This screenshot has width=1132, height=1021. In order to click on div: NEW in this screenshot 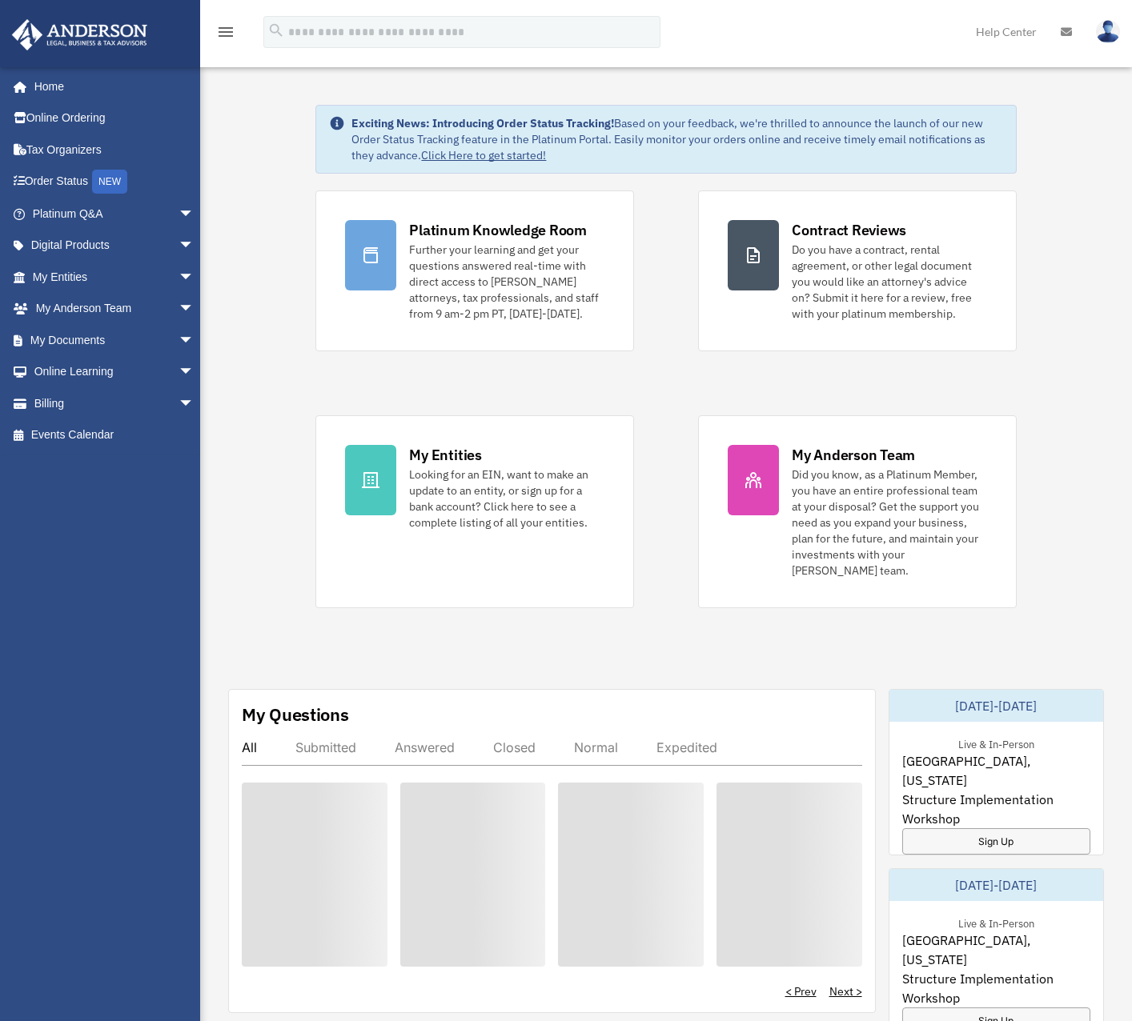, I will do `click(110, 182)`.